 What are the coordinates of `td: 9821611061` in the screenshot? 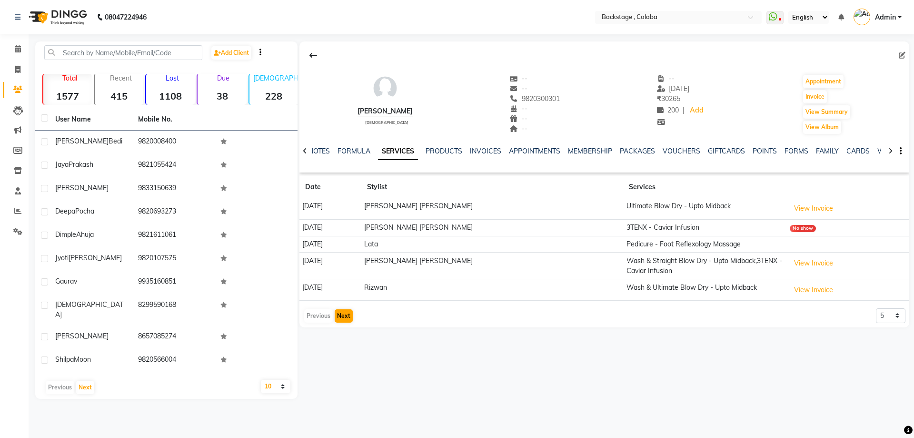 It's located at (174, 235).